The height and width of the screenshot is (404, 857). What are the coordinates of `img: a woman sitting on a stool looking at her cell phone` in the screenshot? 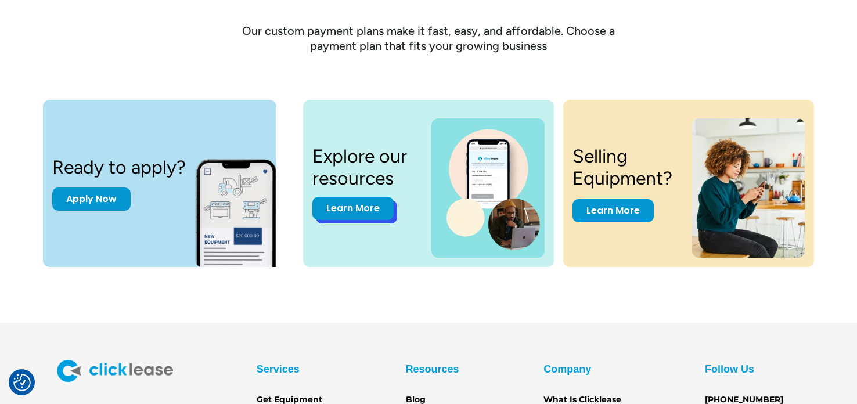 It's located at (748, 188).